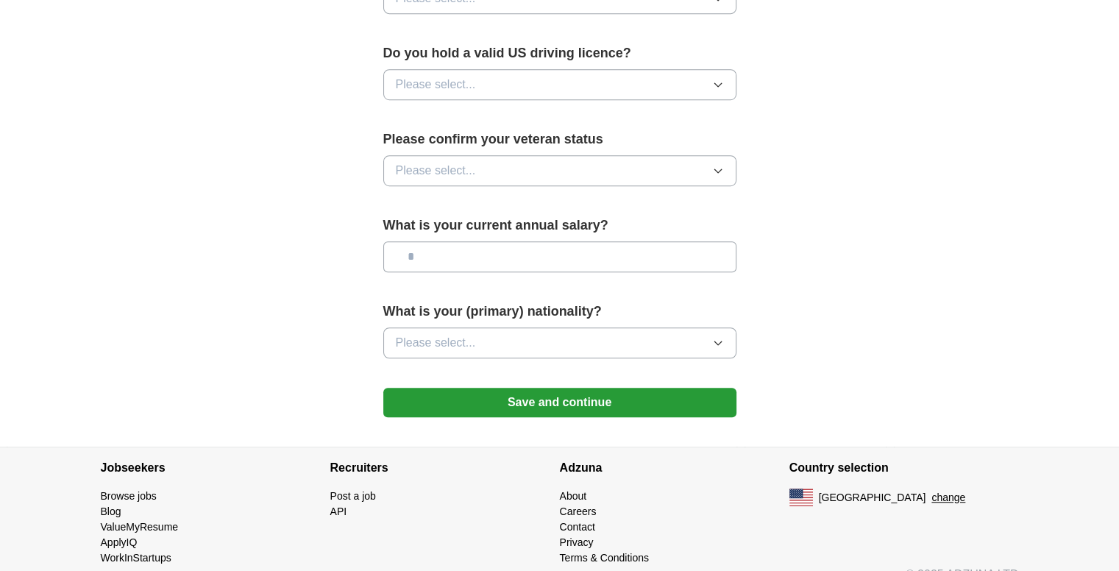 The width and height of the screenshot is (1119, 571). Describe the element at coordinates (577, 542) in the screenshot. I see `a: Privacy` at that location.